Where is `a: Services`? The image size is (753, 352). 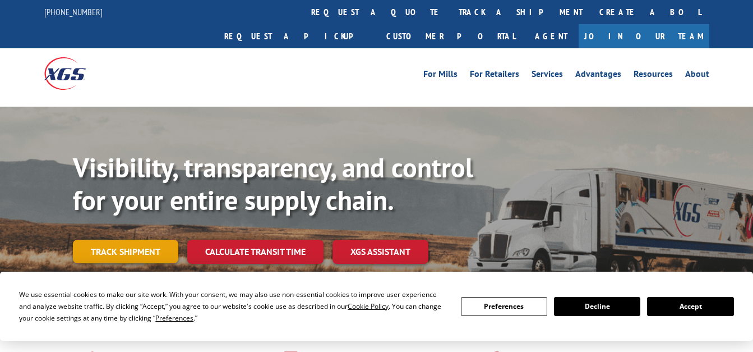
a: Services is located at coordinates (547, 76).